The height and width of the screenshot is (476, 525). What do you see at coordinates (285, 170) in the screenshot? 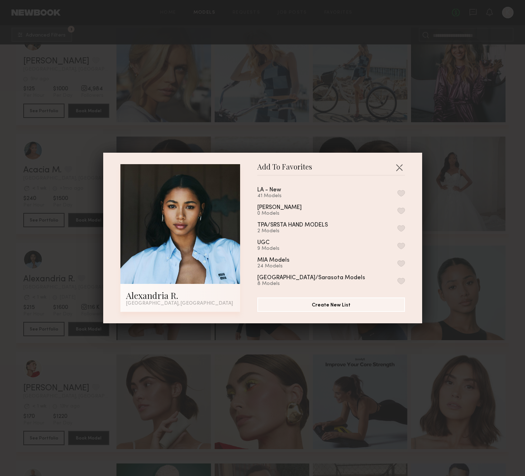
I see `span: Add To Favorites` at bounding box center [285, 170].